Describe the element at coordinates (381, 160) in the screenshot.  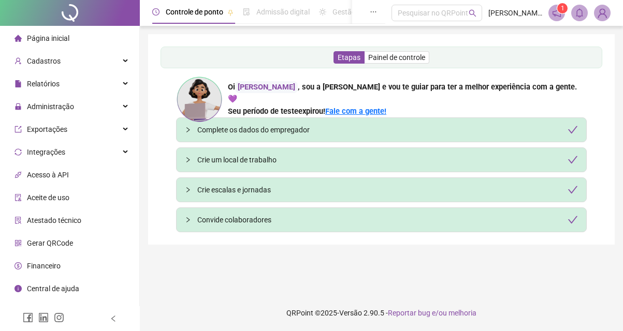
I see `div: Crie um local de trabalhocheck` at that location.